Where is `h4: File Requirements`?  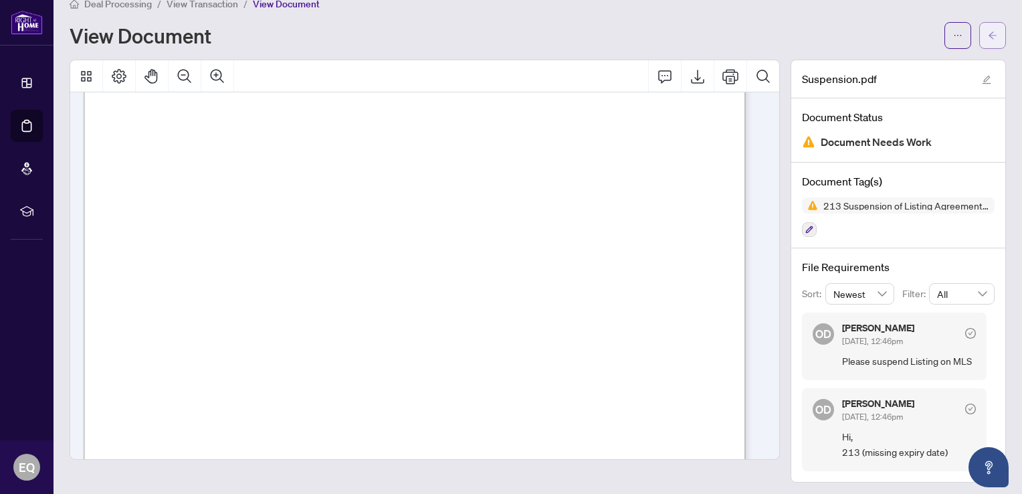
h4: File Requirements is located at coordinates (898, 267).